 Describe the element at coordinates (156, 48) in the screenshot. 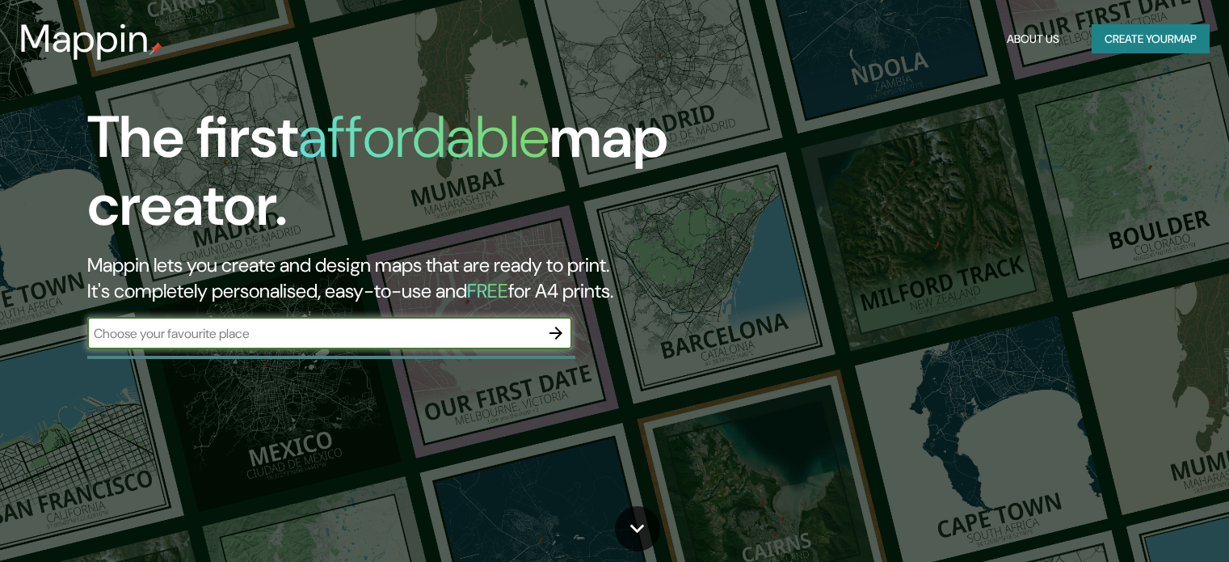

I see `img: mappin-pin` at that location.